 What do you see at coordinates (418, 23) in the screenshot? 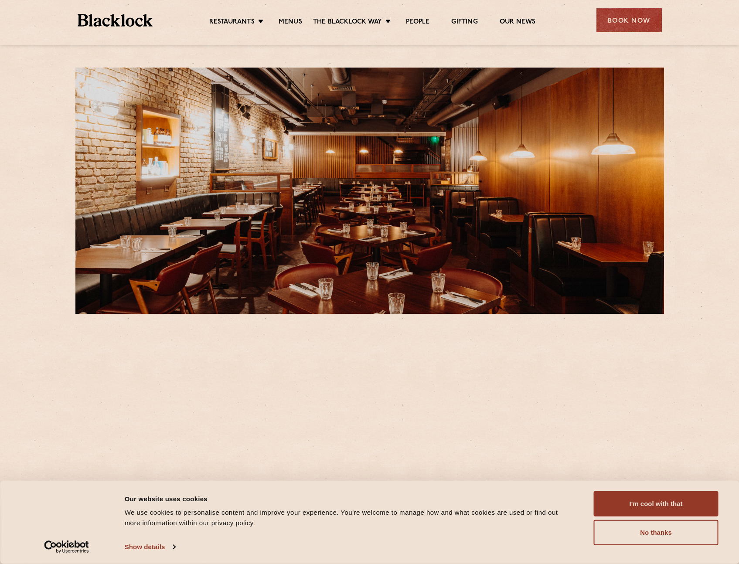
I see `a: People` at bounding box center [418, 23].